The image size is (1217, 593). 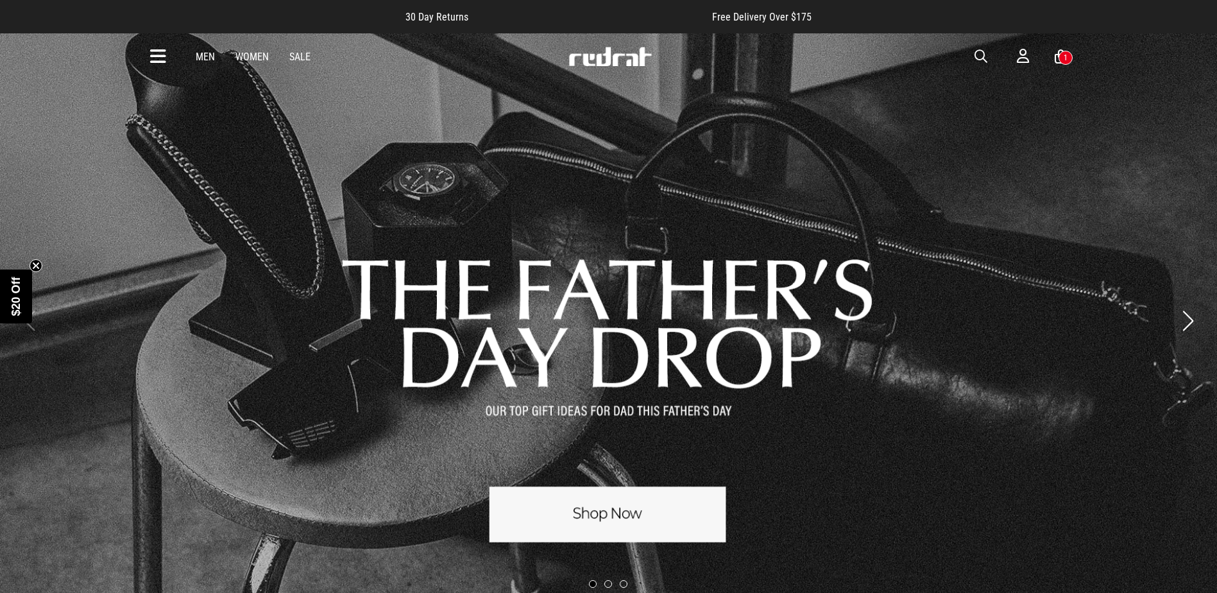 What do you see at coordinates (762, 17) in the screenshot?
I see `span: Free Delivery Over $175` at bounding box center [762, 17].